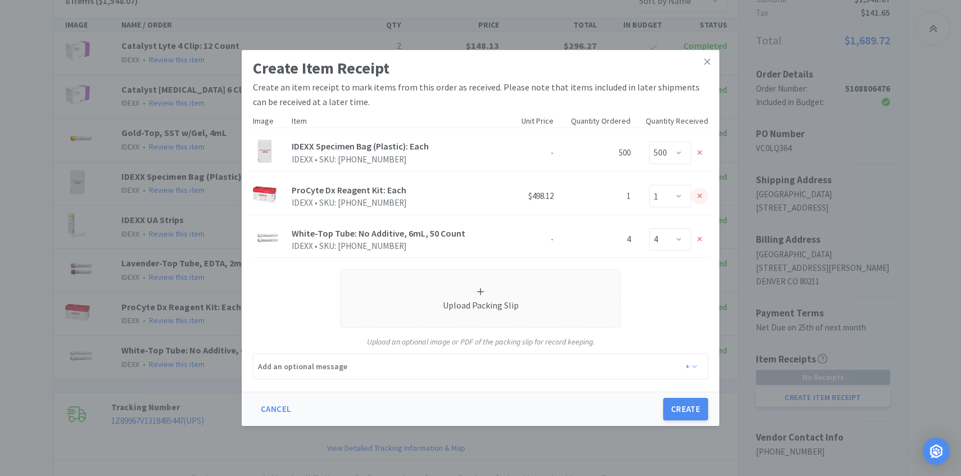 This screenshot has height=476, width=961. I want to click on div: Item, so click(384, 121).